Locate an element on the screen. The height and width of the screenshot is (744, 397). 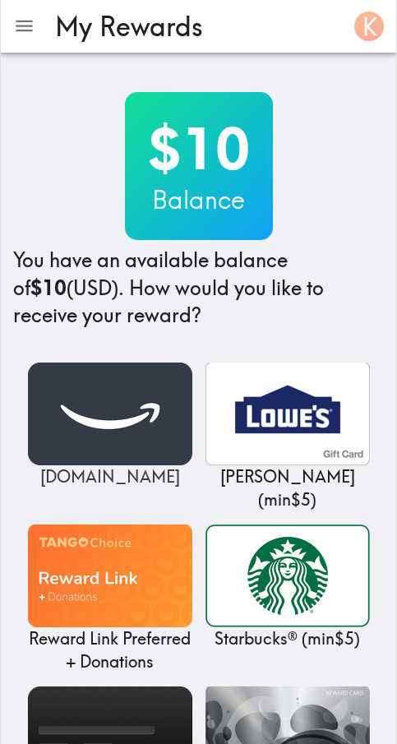
button: K is located at coordinates (369, 26).